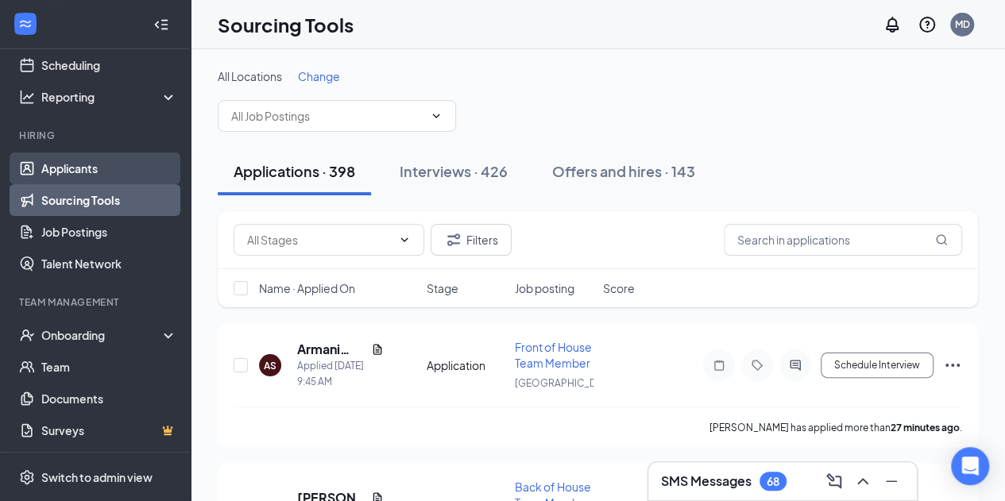 The width and height of the screenshot is (1005, 501). What do you see at coordinates (719, 365) in the screenshot?
I see `svg: Note` at bounding box center [719, 365].